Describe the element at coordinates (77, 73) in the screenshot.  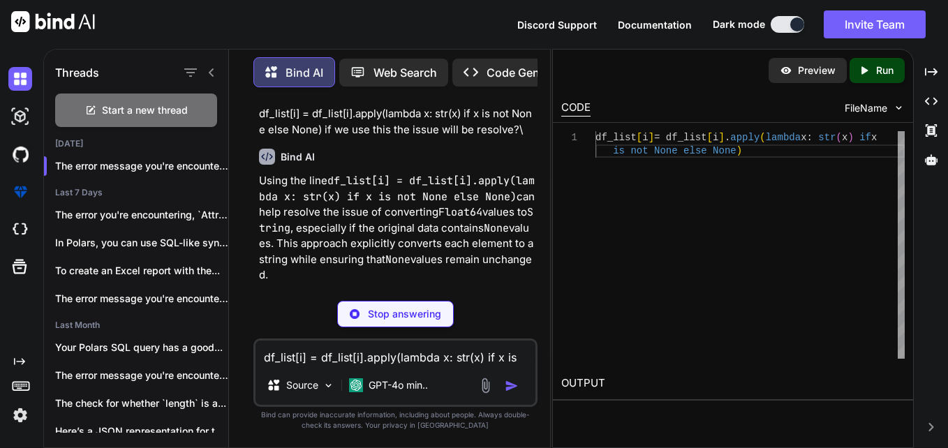
I see `h1: Threads` at that location.